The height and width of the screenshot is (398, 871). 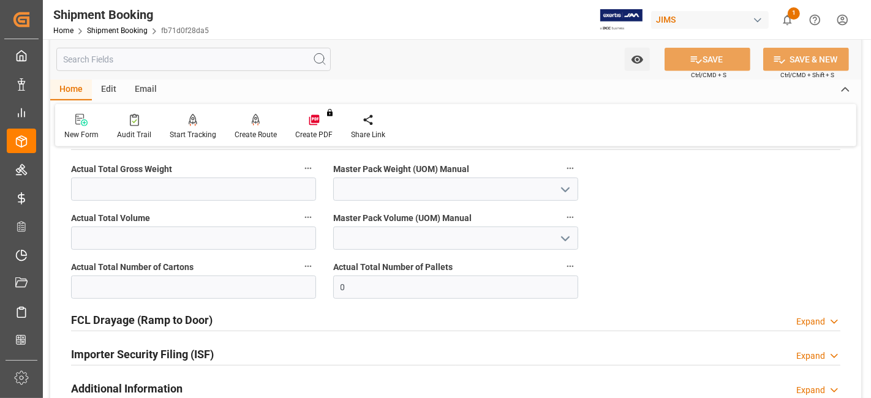 I want to click on span: Actual Total Number of Cartons, so click(x=132, y=267).